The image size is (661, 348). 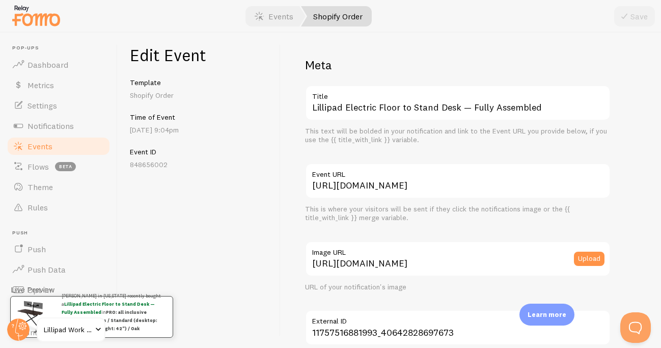 What do you see at coordinates (59, 207) in the screenshot?
I see `a: Rules` at bounding box center [59, 207].